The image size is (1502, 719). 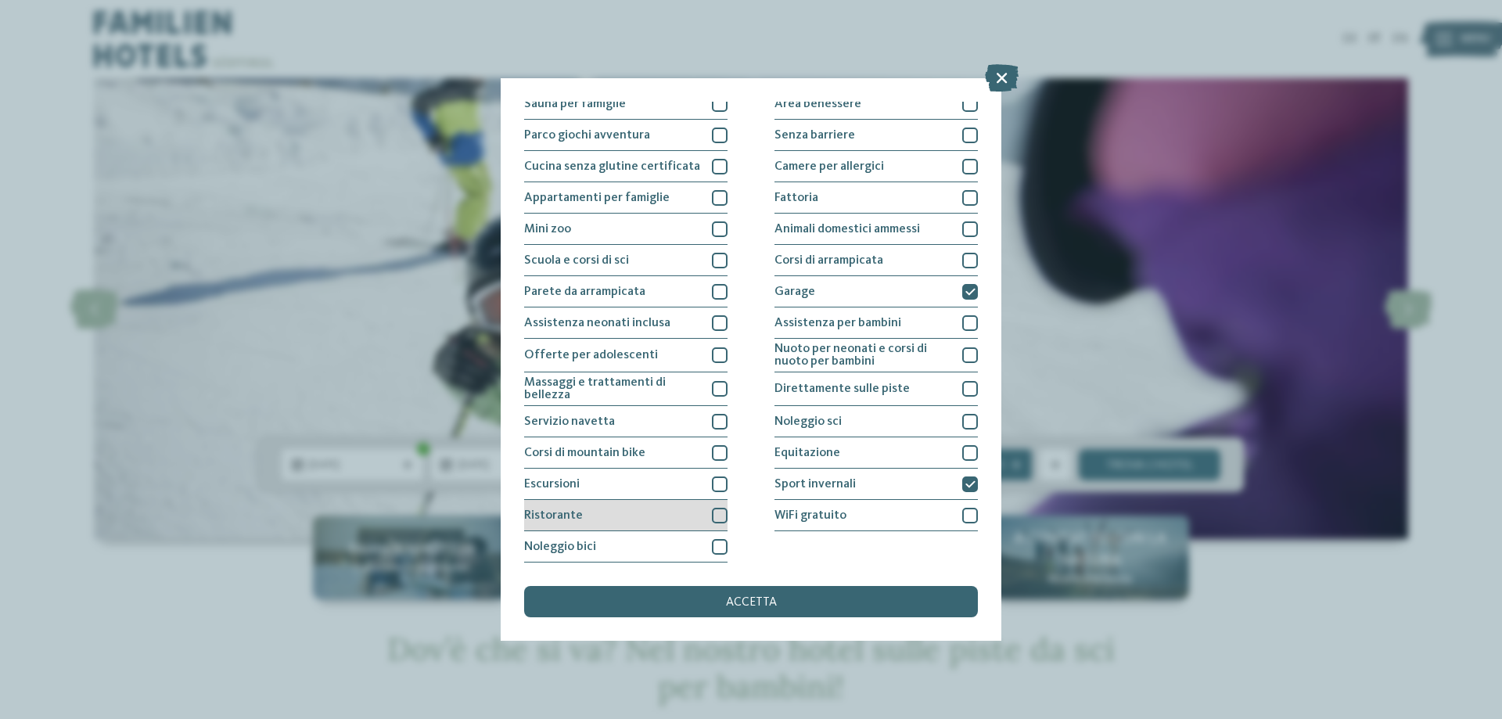 What do you see at coordinates (810, 516) in the screenshot?
I see `span: WiFi gratuito` at bounding box center [810, 516].